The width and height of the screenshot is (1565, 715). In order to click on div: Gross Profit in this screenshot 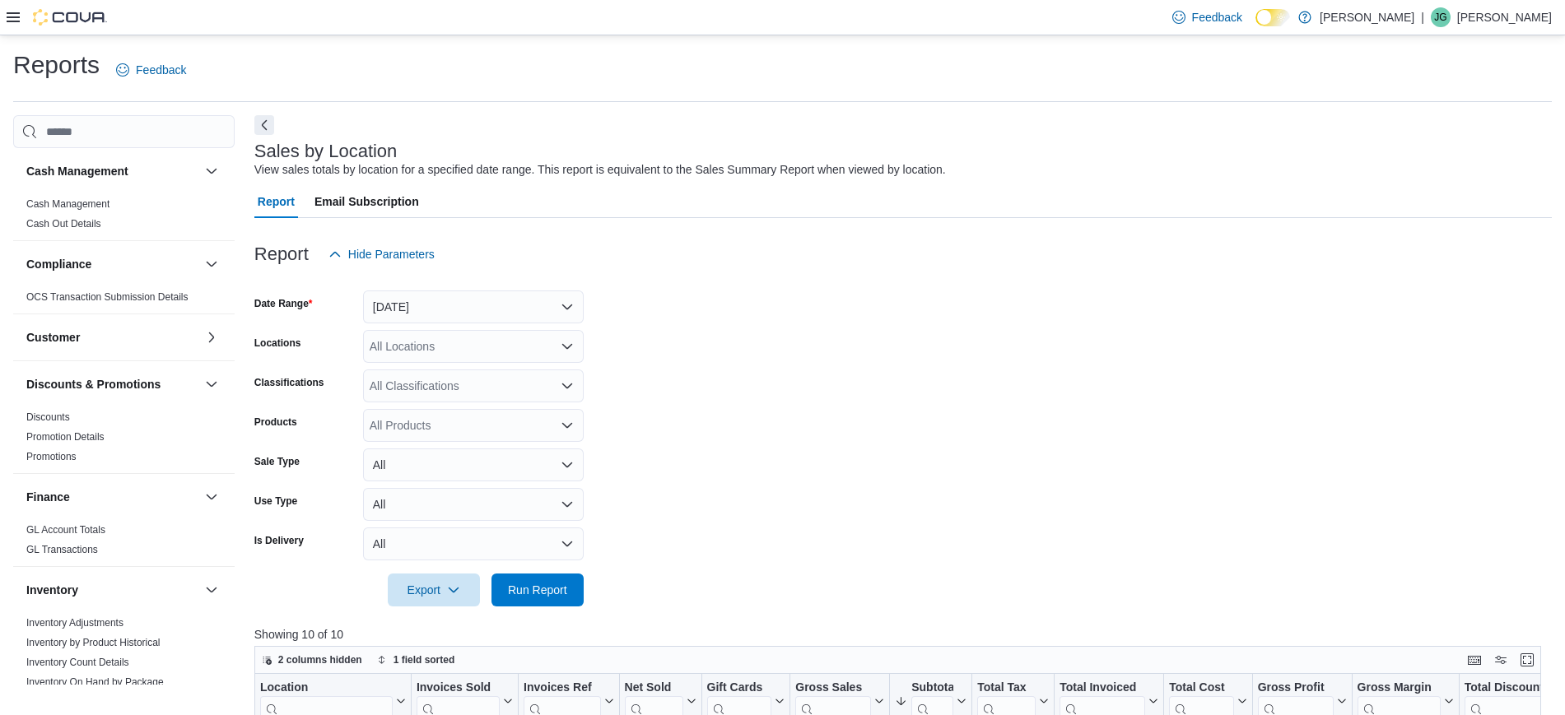, I will do `click(1295, 688)`.